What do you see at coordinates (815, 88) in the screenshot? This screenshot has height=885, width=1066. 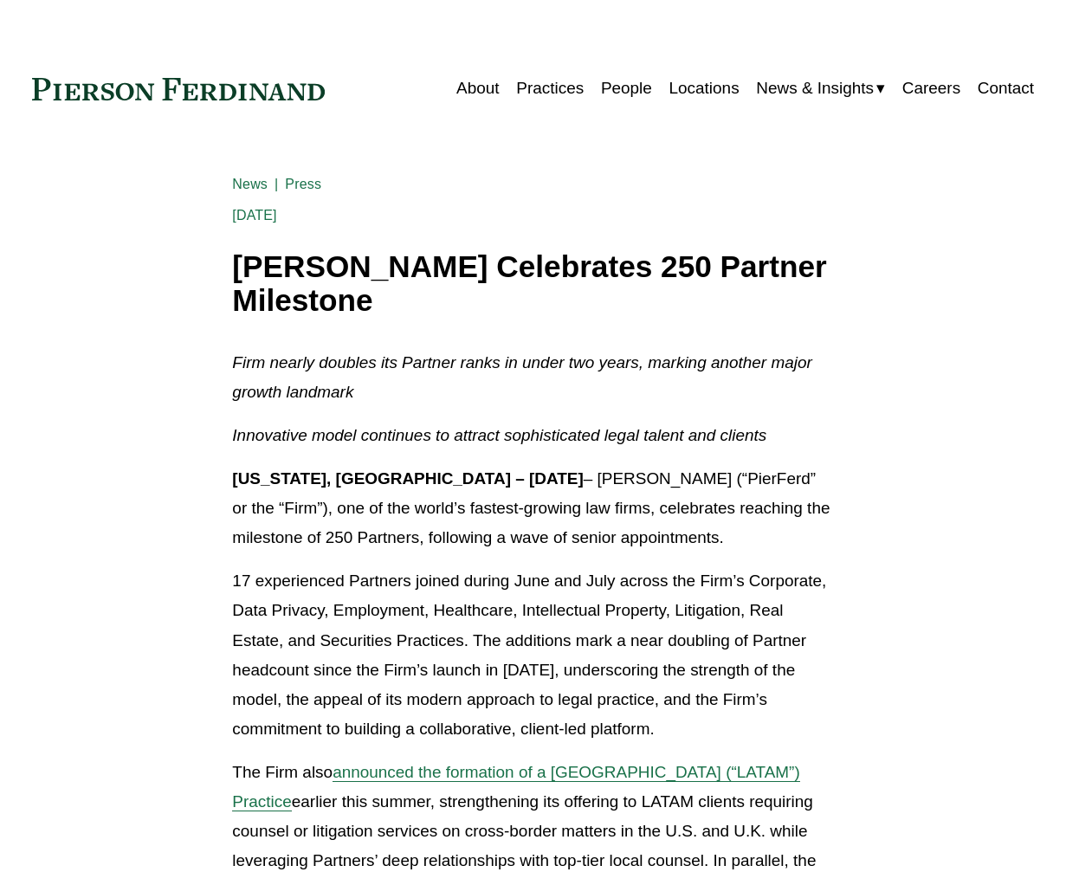 I see `span: News & Insights` at bounding box center [815, 88].